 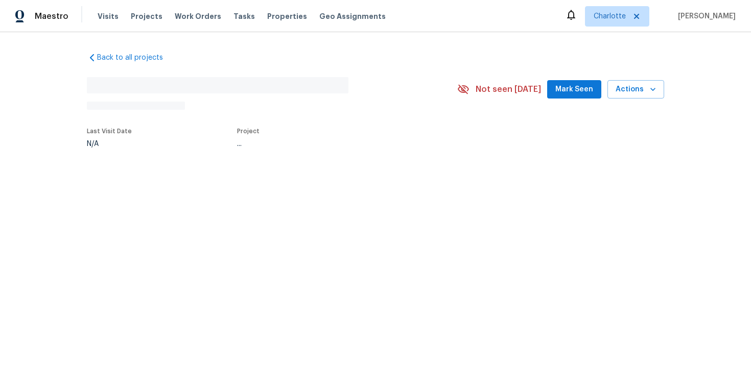 What do you see at coordinates (248, 131) in the screenshot?
I see `span: Project` at bounding box center [248, 131].